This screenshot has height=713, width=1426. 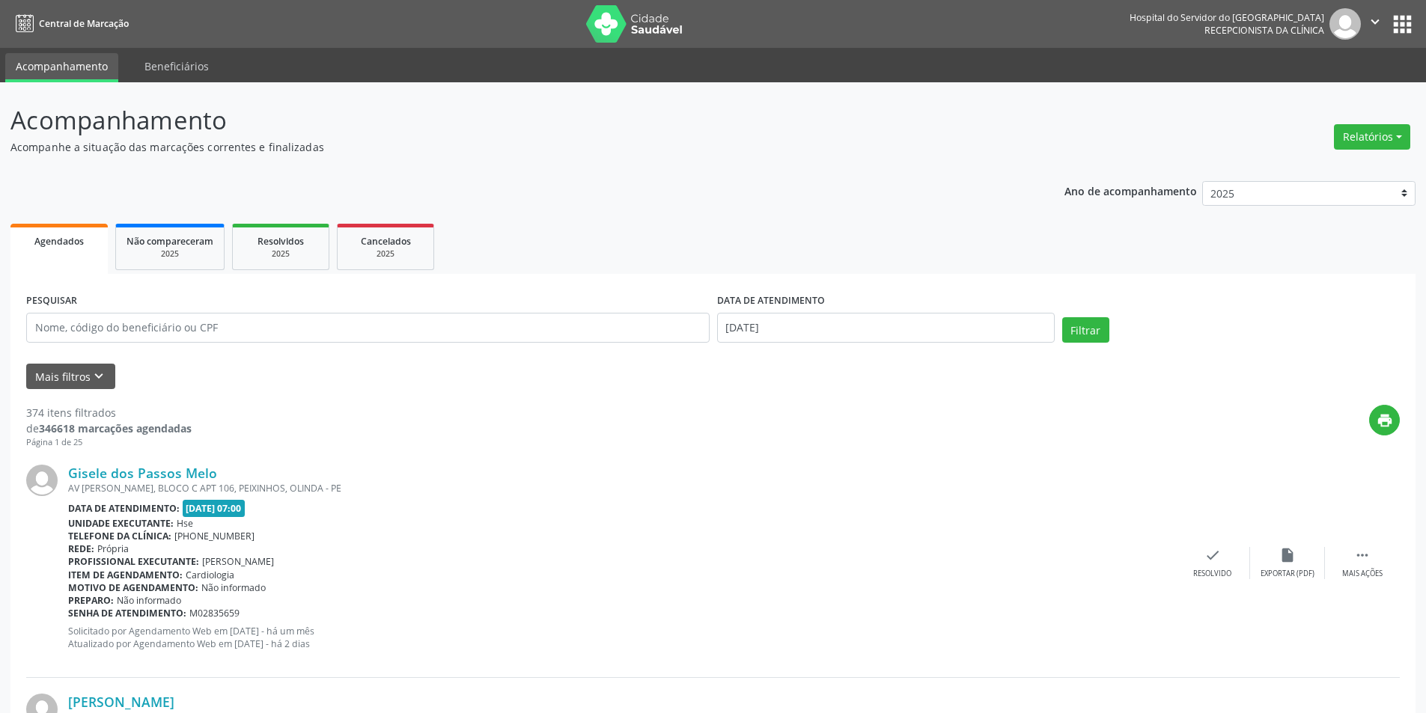 I want to click on a: Gisele dos Passos Melo, so click(x=142, y=473).